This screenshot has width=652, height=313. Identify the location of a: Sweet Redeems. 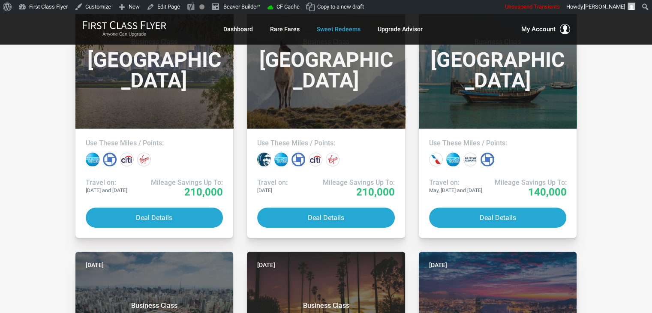
(339, 29).